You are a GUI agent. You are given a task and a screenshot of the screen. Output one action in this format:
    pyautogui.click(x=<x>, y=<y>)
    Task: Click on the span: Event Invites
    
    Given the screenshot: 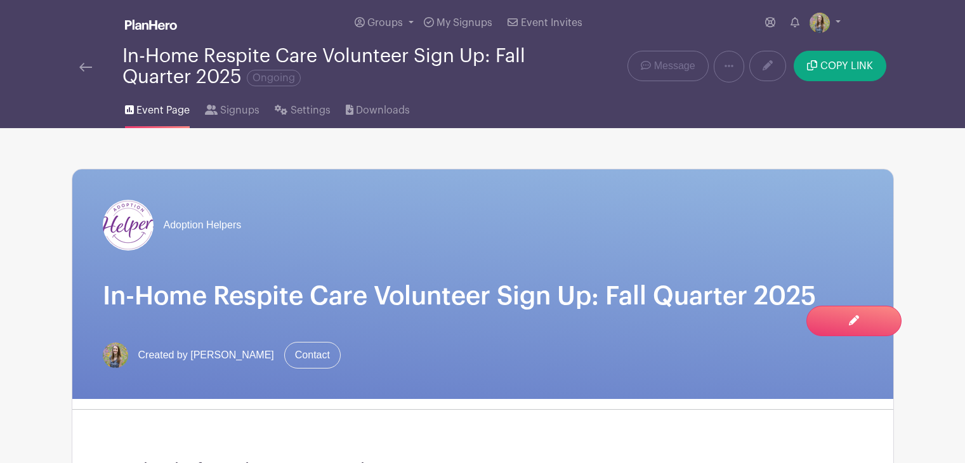 What is the action you would take?
    pyautogui.click(x=551, y=23)
    